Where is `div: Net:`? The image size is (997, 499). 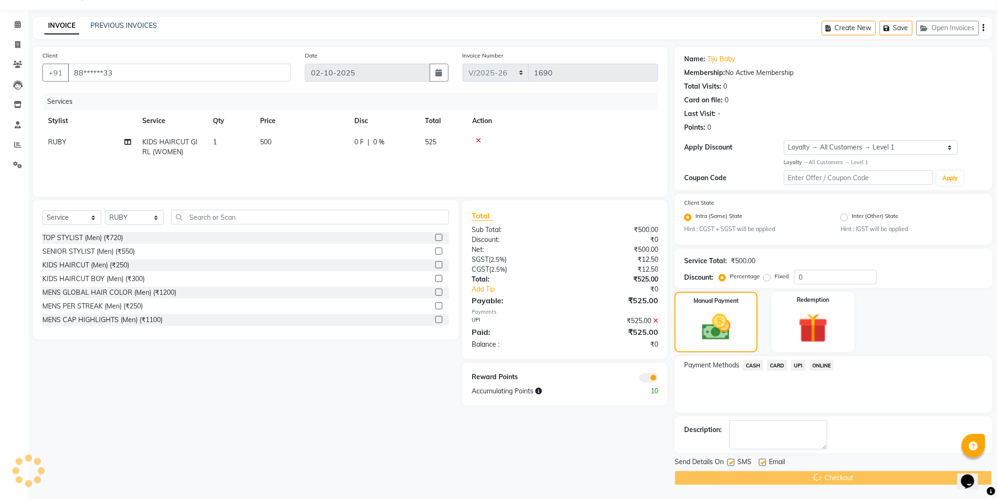
div: Net: is located at coordinates (515, 249).